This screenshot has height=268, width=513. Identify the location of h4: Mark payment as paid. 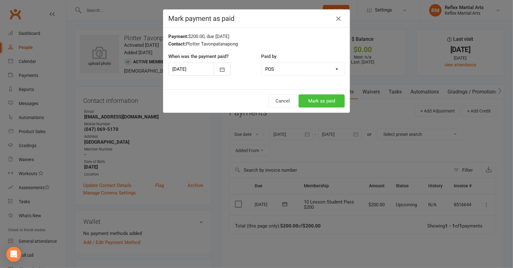
(256, 18).